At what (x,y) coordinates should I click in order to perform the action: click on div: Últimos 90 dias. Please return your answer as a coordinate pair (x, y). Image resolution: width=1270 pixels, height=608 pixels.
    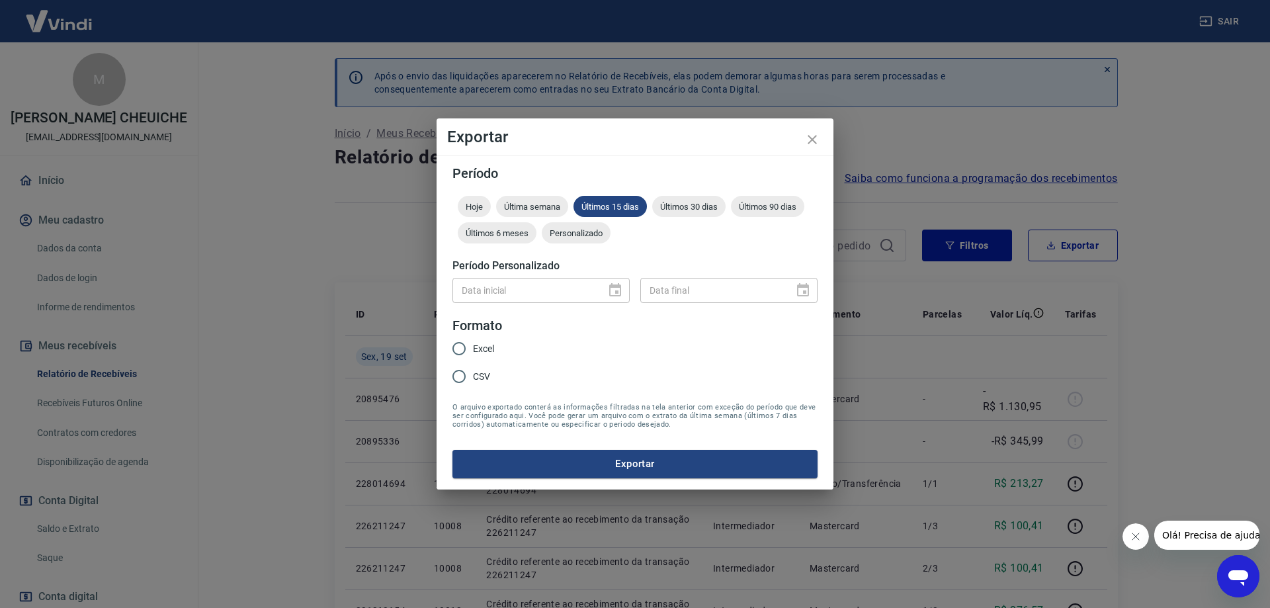
    Looking at the image, I should click on (767, 206).